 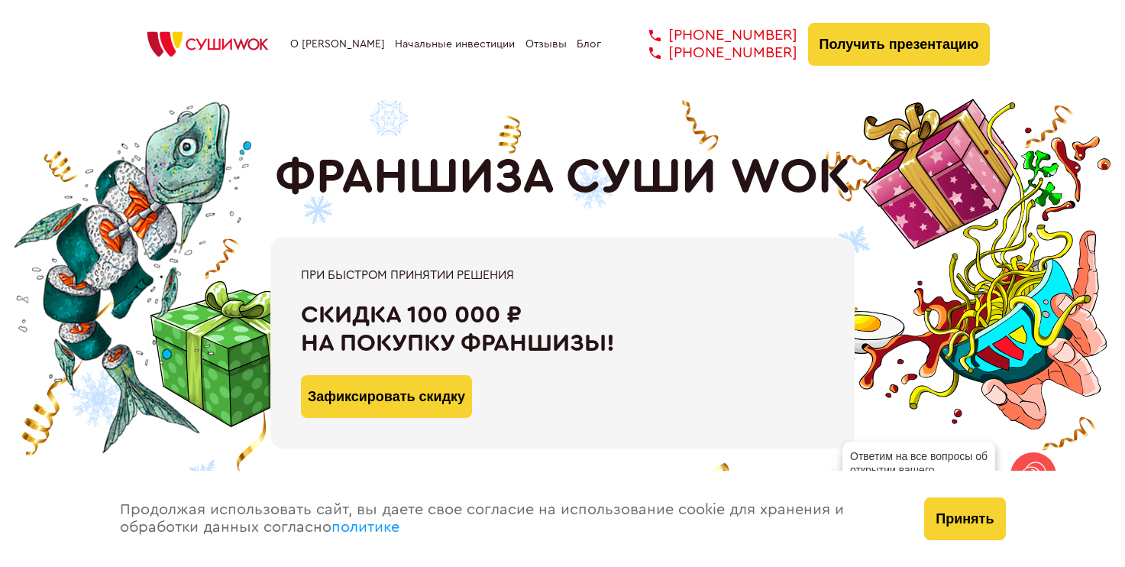 I want to click on h1: ФРАНШИЗА СУШИ WOK, so click(x=563, y=177).